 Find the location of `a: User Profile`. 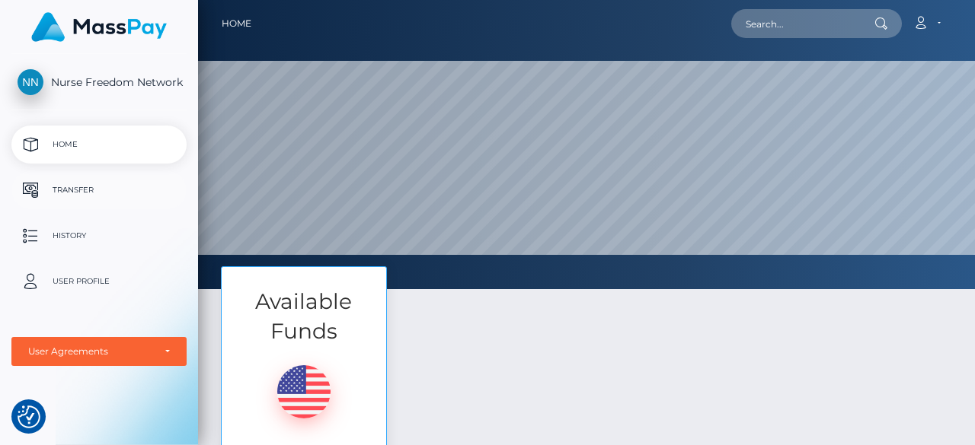

a: User Profile is located at coordinates (99, 282).